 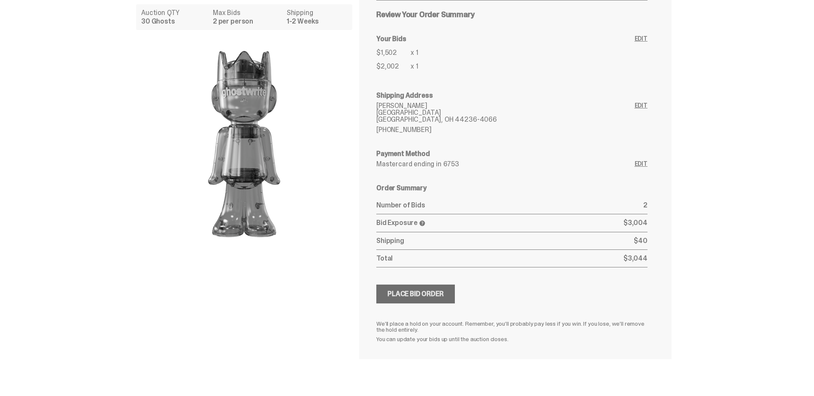 I want to click on h6: Order Summary, so click(x=512, y=188).